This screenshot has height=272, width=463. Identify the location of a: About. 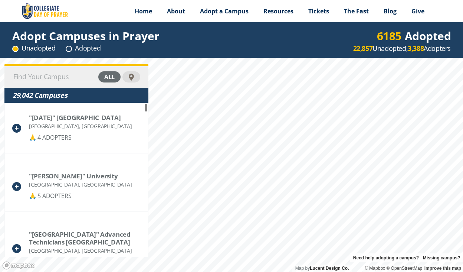
(176, 11).